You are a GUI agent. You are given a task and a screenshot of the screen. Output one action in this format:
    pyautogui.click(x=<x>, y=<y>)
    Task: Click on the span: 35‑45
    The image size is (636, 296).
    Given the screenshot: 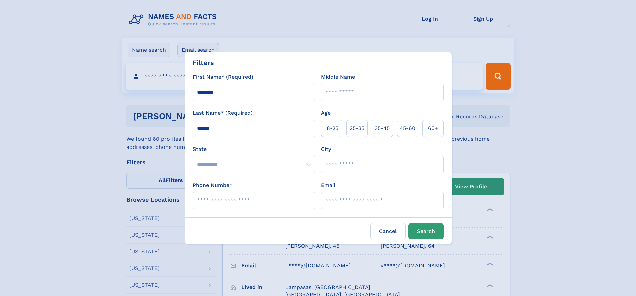 What is the action you would take?
    pyautogui.click(x=382, y=129)
    